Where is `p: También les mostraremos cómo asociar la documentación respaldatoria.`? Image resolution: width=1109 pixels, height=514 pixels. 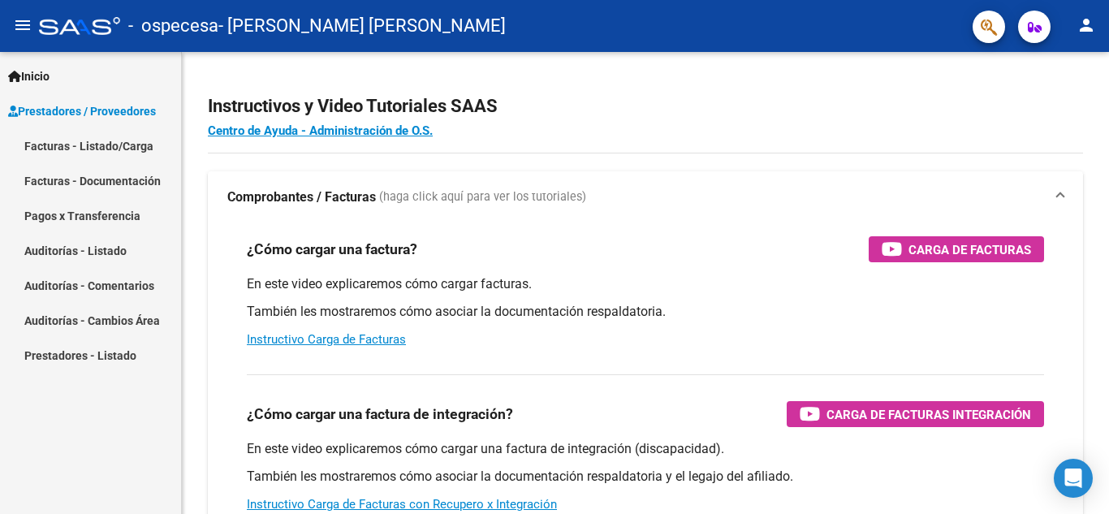
p: También les mostraremos cómo asociar la documentación respaldatoria. is located at coordinates (646, 312).